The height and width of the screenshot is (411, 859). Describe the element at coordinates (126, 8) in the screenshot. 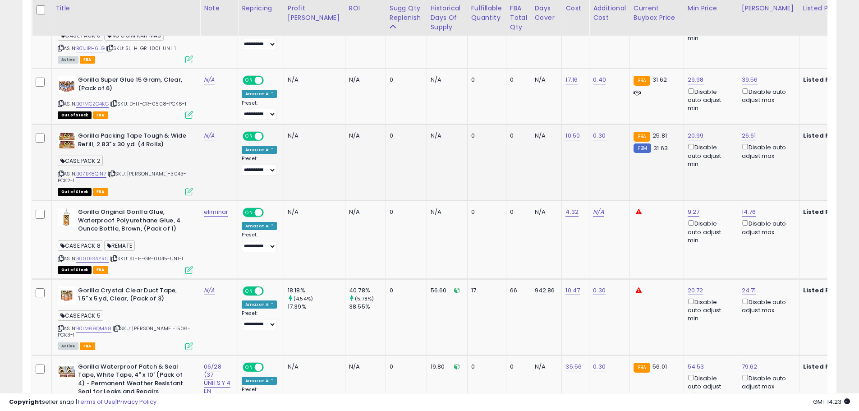

I see `div: Title` at that location.